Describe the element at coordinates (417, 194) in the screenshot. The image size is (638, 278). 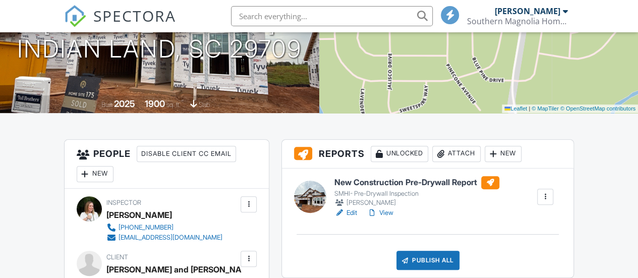
I see `div: SMHI- Pre-Drywall Inspection` at that location.